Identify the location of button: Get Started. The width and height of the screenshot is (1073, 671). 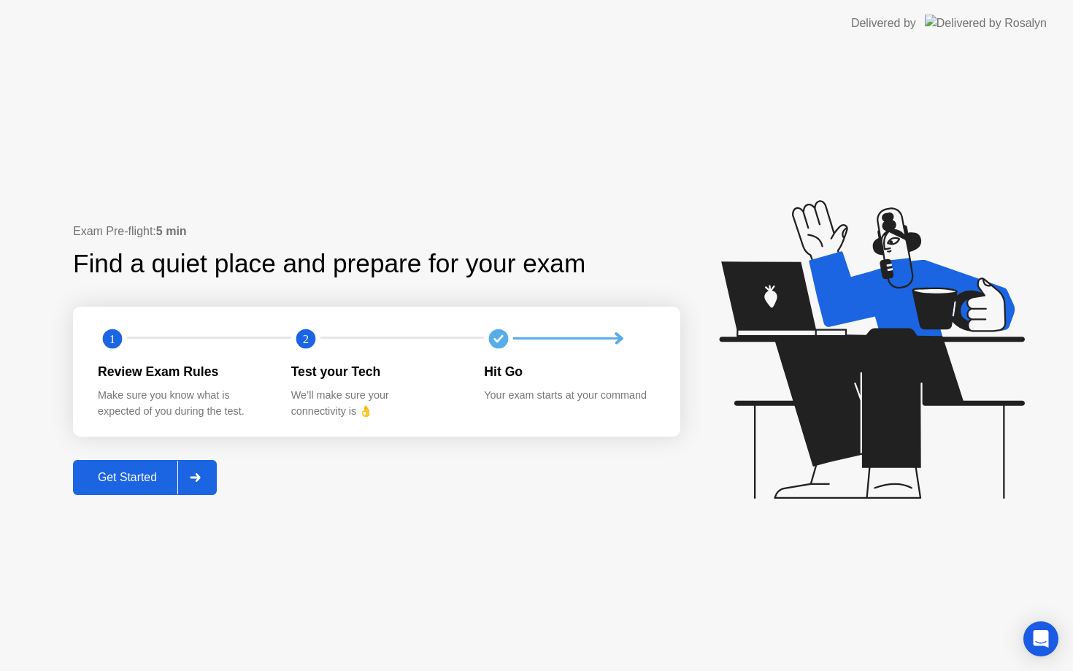
(144, 477).